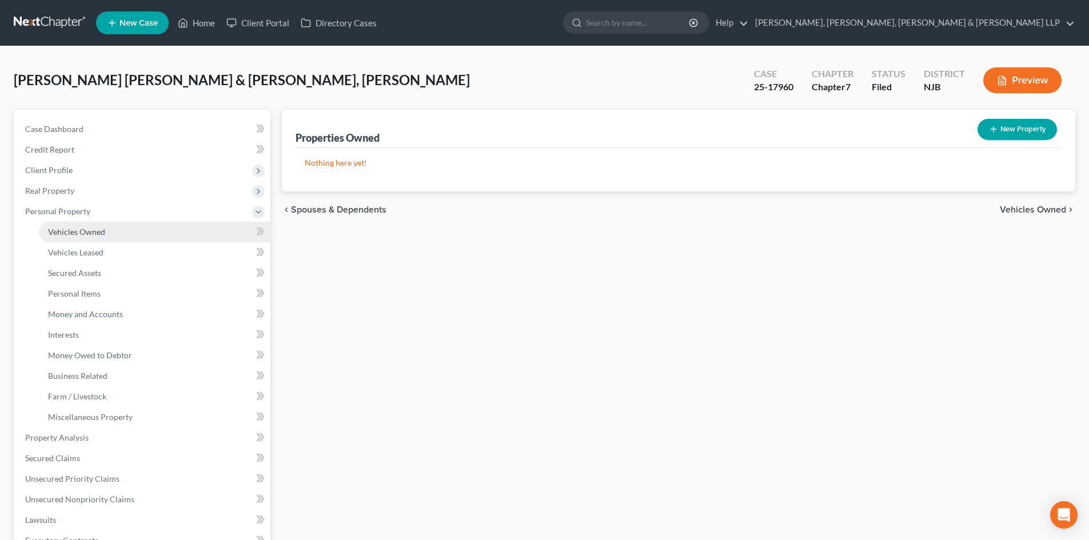 This screenshot has width=1089, height=540. What do you see at coordinates (154, 314) in the screenshot?
I see `a: Money and Accounts` at bounding box center [154, 314].